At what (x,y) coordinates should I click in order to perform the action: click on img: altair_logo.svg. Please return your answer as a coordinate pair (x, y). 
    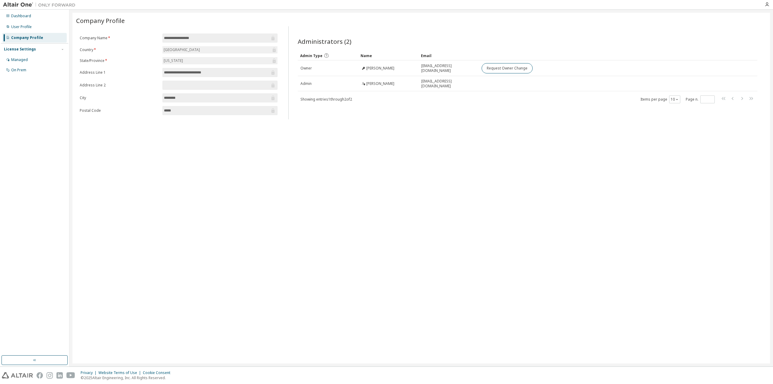
    Looking at the image, I should click on (17, 375).